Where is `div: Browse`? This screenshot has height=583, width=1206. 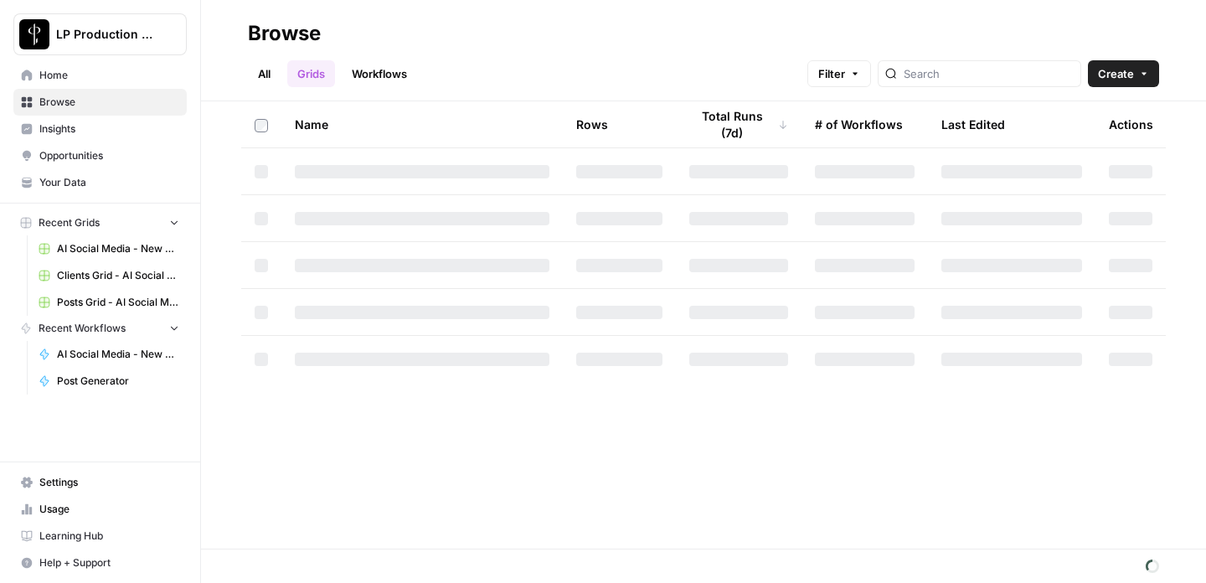
div: Browse is located at coordinates (284, 33).